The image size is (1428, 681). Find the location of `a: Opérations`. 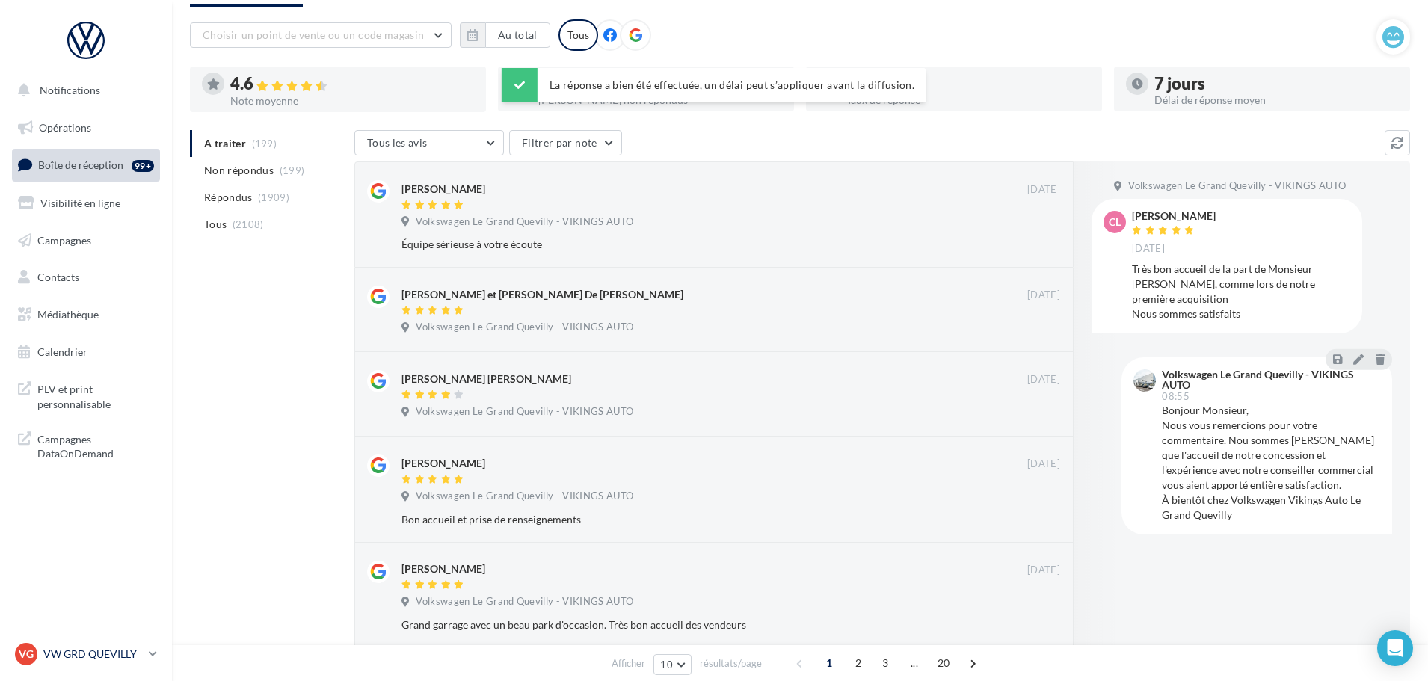

a: Opérations is located at coordinates (86, 128).